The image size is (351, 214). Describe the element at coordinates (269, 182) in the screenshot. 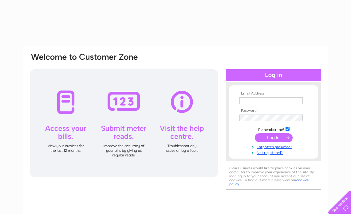

I see `a: cookies policy` at that location.